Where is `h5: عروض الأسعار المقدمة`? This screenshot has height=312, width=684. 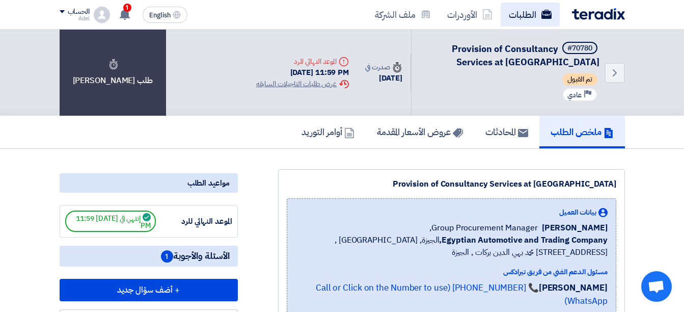 h5: عروض الأسعار المقدمة is located at coordinates (420, 131).